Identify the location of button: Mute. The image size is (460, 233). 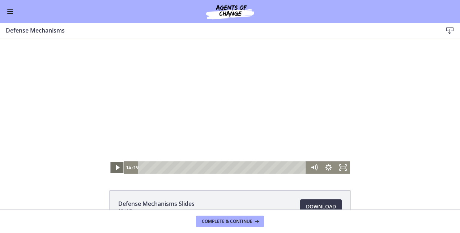
(314, 129).